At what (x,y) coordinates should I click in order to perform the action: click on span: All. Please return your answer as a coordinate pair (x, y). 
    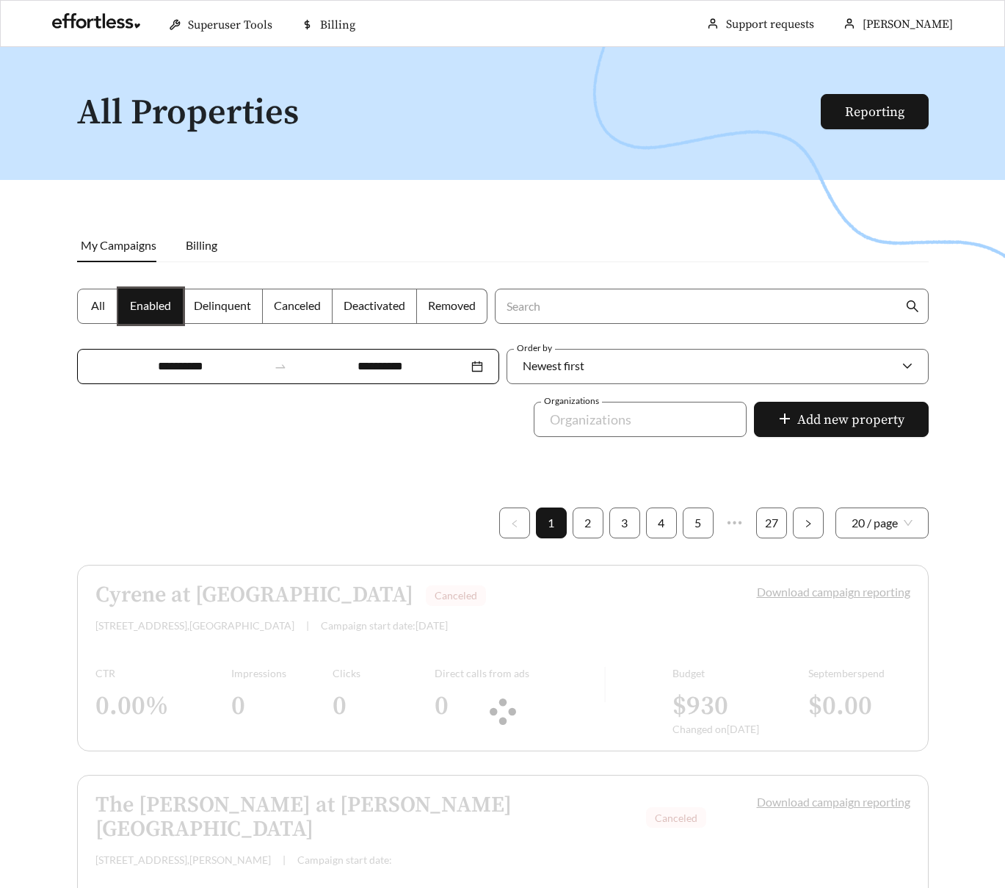
    Looking at the image, I should click on (98, 305).